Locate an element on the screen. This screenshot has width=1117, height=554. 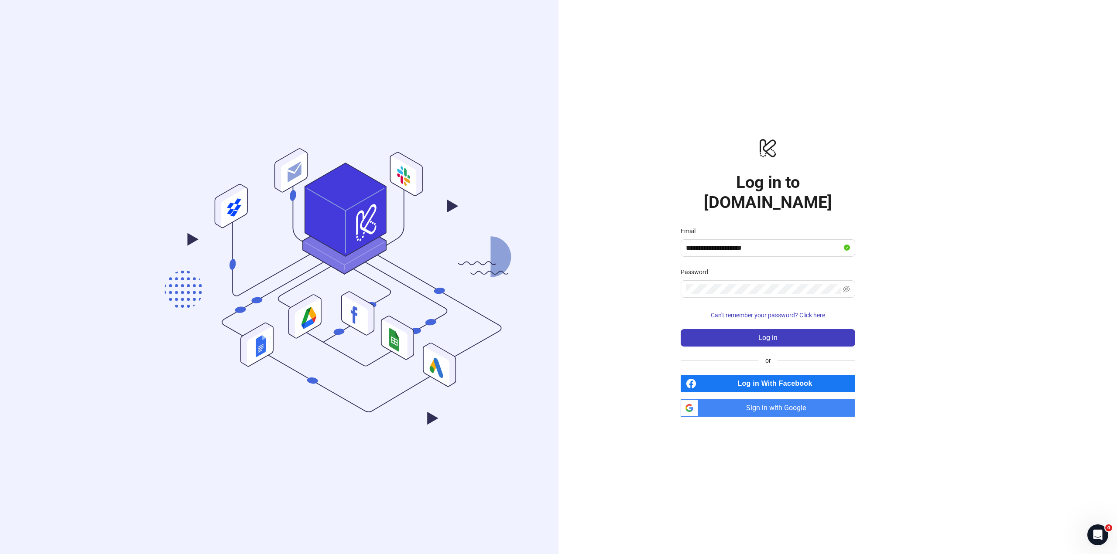
span: Log in is located at coordinates (768, 338).